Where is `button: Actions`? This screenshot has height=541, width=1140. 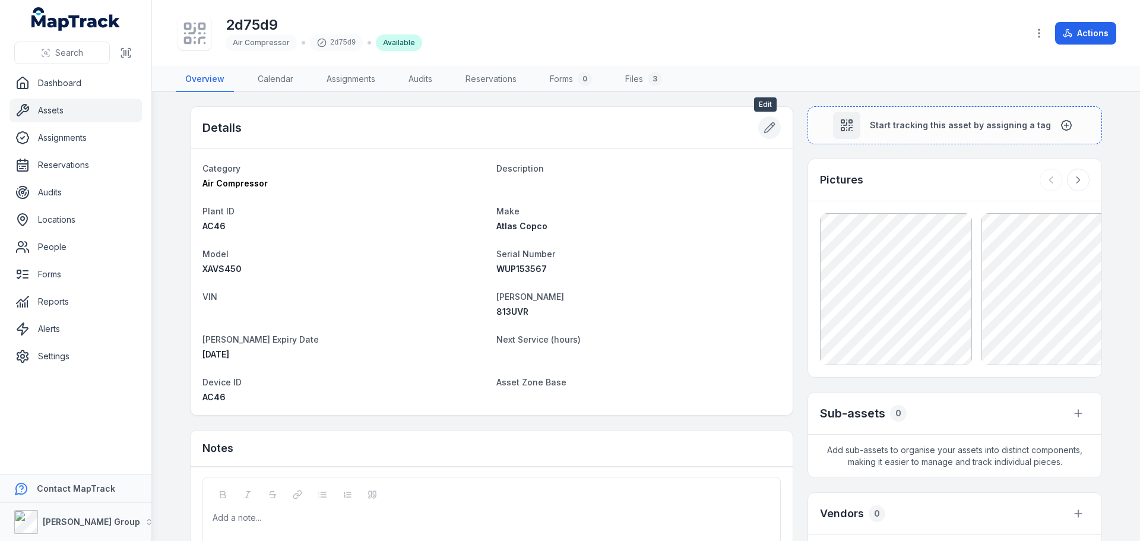
button: Actions is located at coordinates (1085, 33).